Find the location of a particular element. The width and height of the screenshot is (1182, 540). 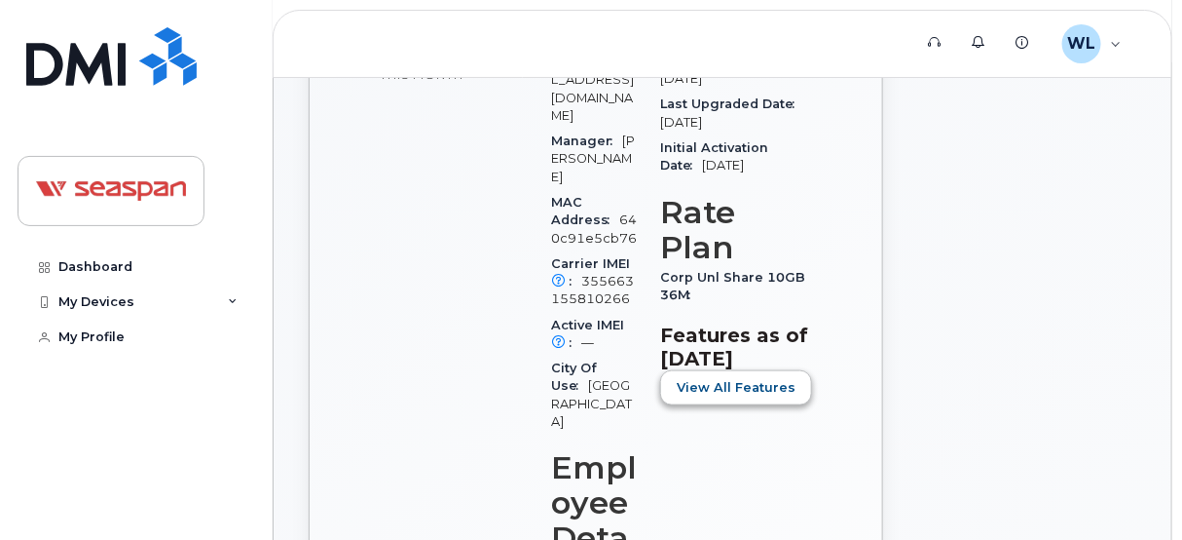

span: City Of Use is located at coordinates (574, 376).